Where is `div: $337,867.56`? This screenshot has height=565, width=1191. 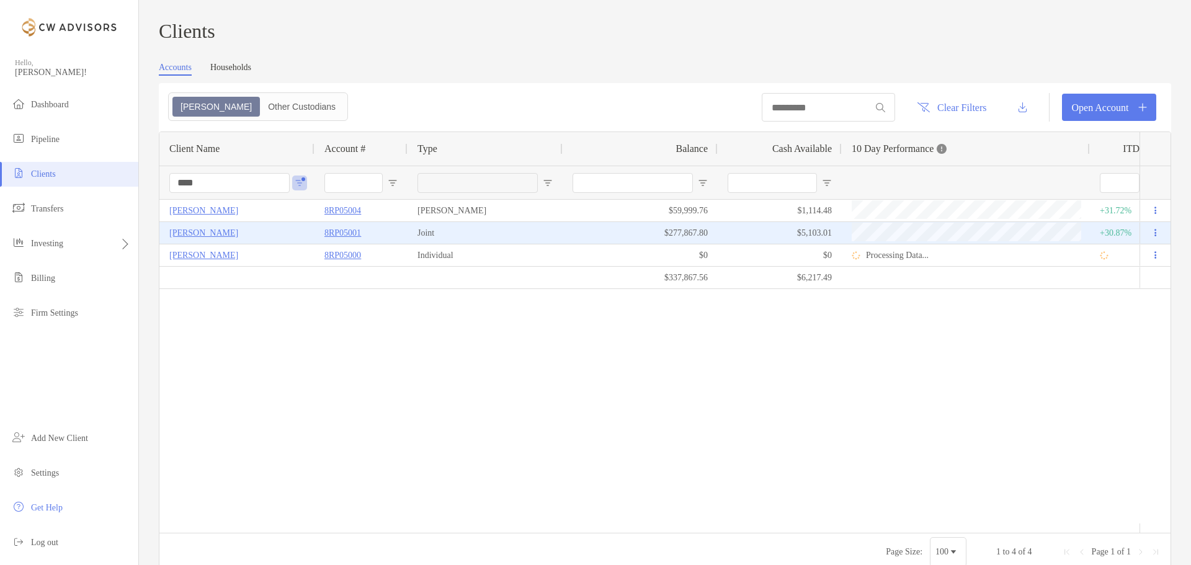
div: $337,867.56 is located at coordinates (640, 277).